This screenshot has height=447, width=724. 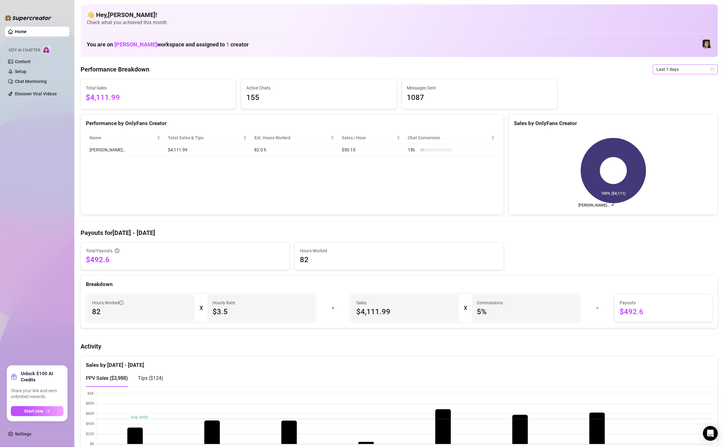 I want to click on article: Commissions, so click(x=490, y=303).